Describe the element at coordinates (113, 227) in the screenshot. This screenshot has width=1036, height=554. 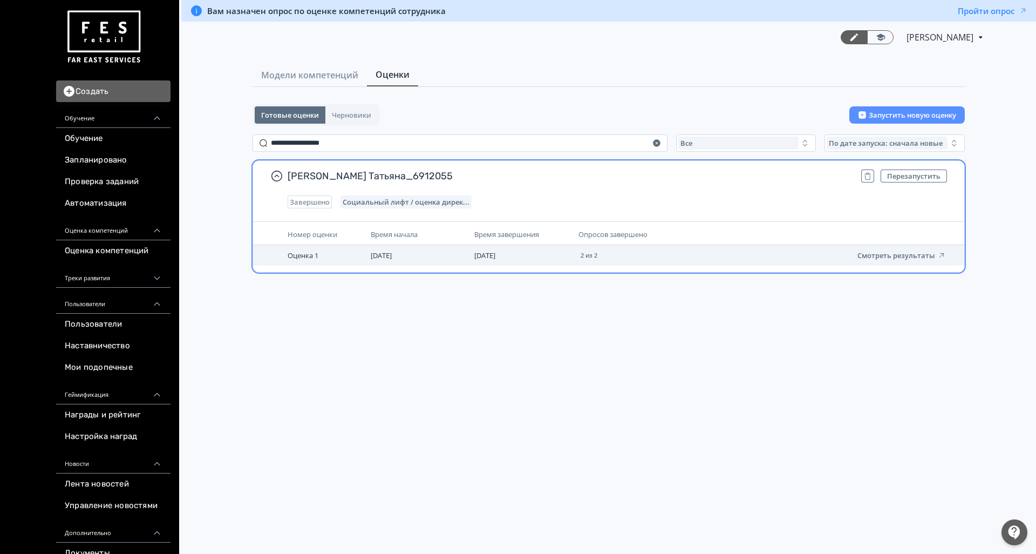
I see `div: Оценка компетенций` at that location.